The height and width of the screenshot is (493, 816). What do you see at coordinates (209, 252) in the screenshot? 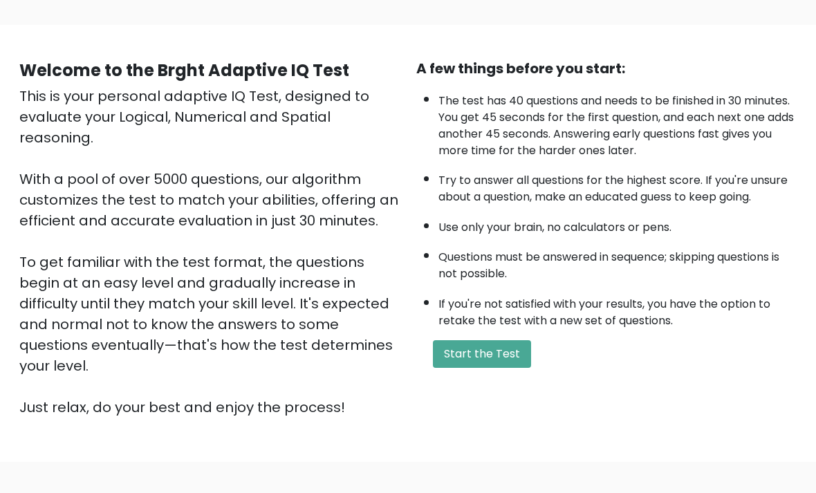
I see `div: This is your personal adaptive IQ Test, designed to evaluate your Logical, Numerical and Spatial ...` at bounding box center [209, 252].